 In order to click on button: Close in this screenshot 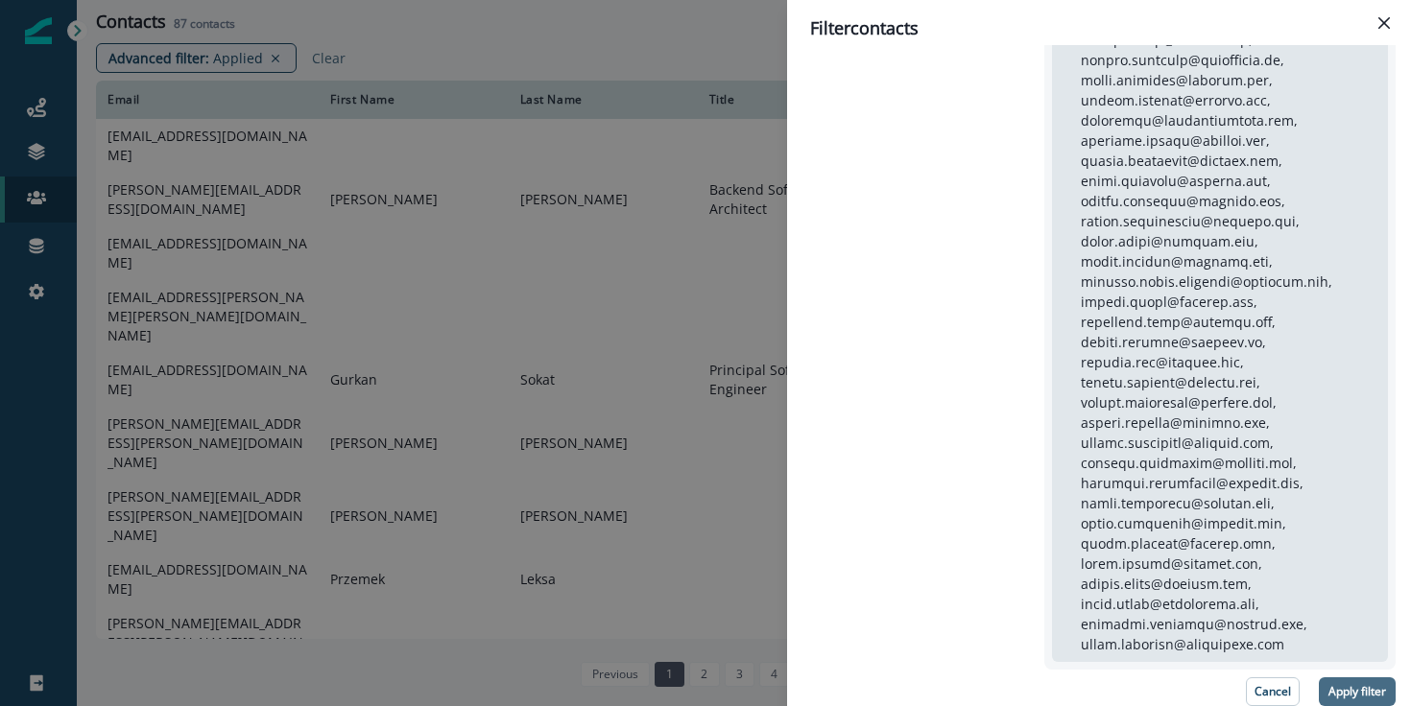, I will do `click(1384, 23)`.